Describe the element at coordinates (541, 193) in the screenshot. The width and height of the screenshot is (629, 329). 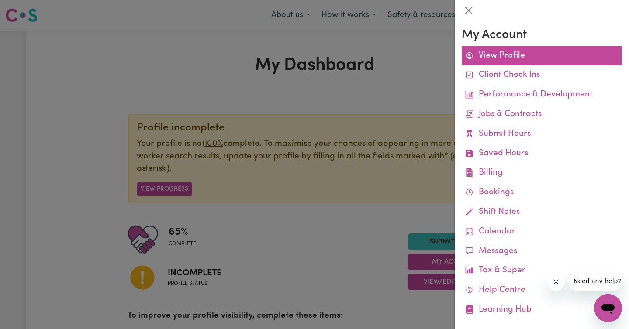
I see `a: Bookings` at that location.